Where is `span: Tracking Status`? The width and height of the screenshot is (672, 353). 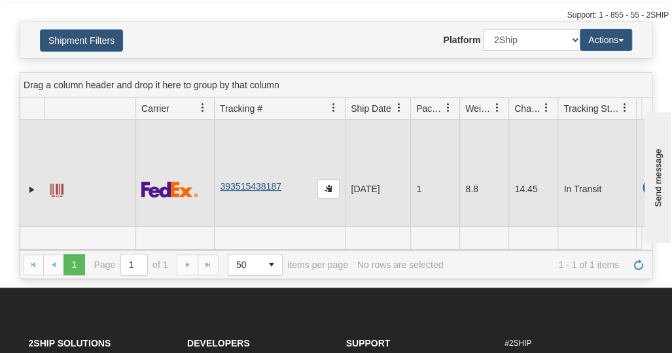 span: Tracking Status is located at coordinates (591, 109).